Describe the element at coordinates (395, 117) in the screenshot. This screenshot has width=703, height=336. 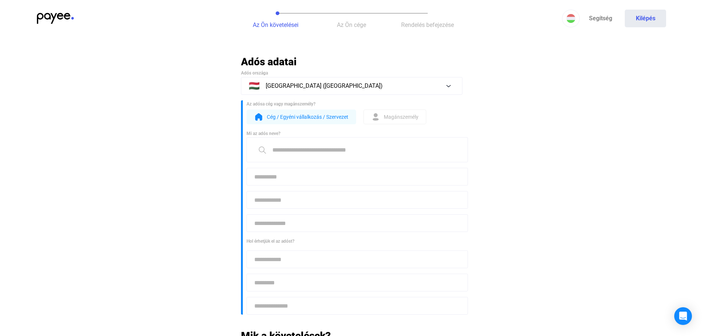
I see `button: form-indMagánszemély` at that location.